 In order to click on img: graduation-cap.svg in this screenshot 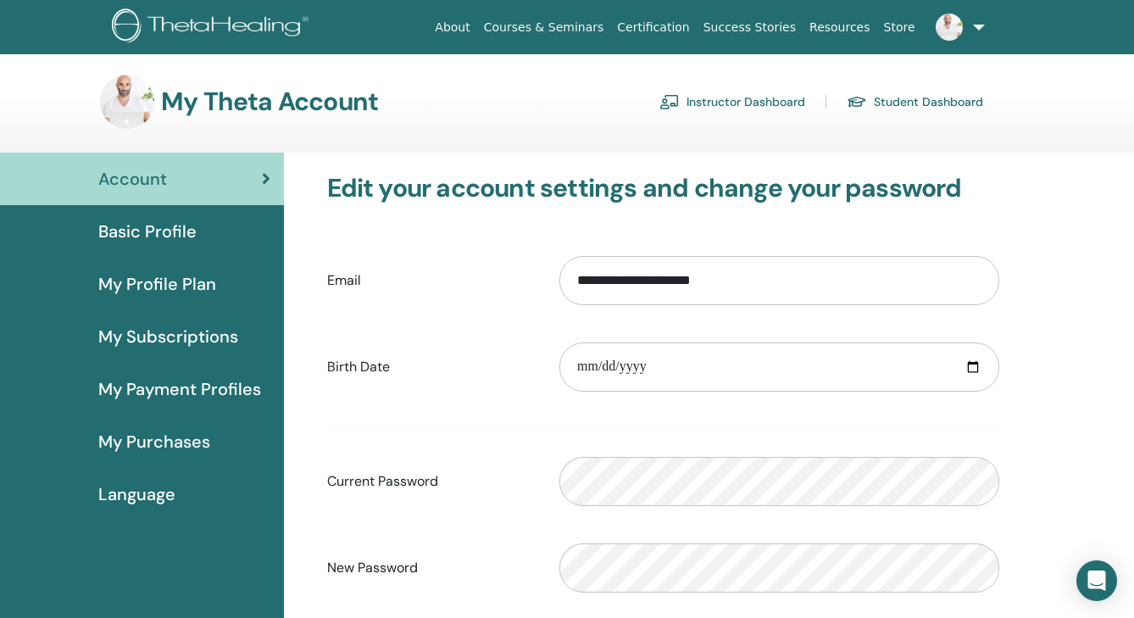, I will do `click(857, 102)`.